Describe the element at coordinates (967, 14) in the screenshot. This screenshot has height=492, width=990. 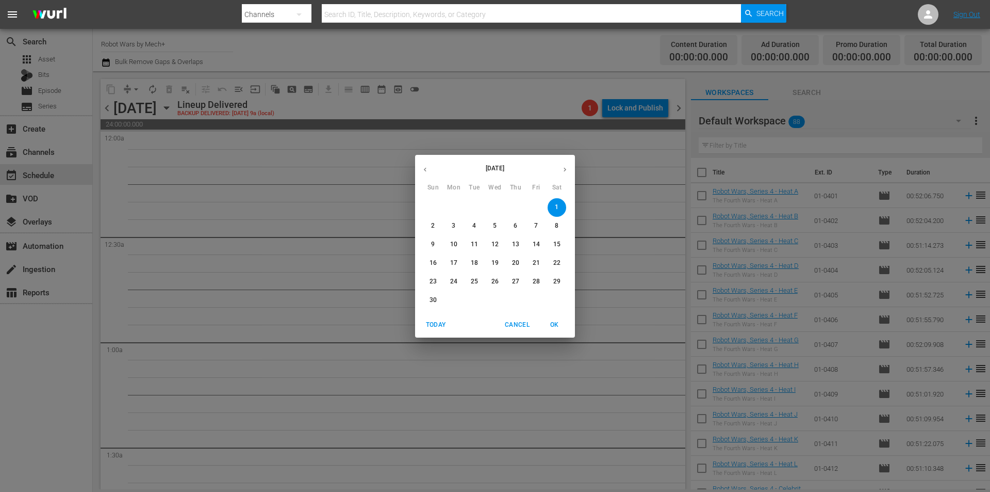
I see `a: Sign Out` at that location.